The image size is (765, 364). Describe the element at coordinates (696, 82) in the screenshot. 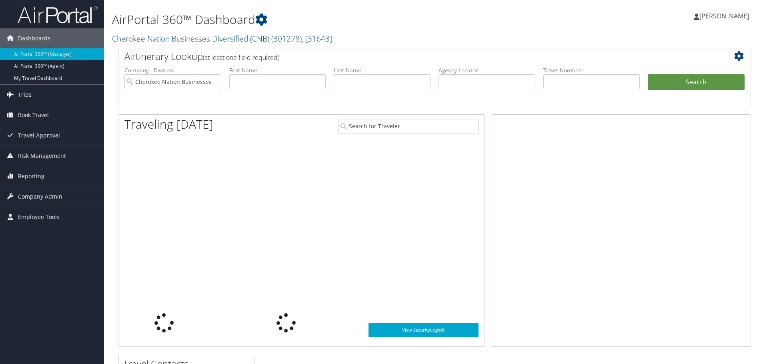

I see `button: Search` at that location.